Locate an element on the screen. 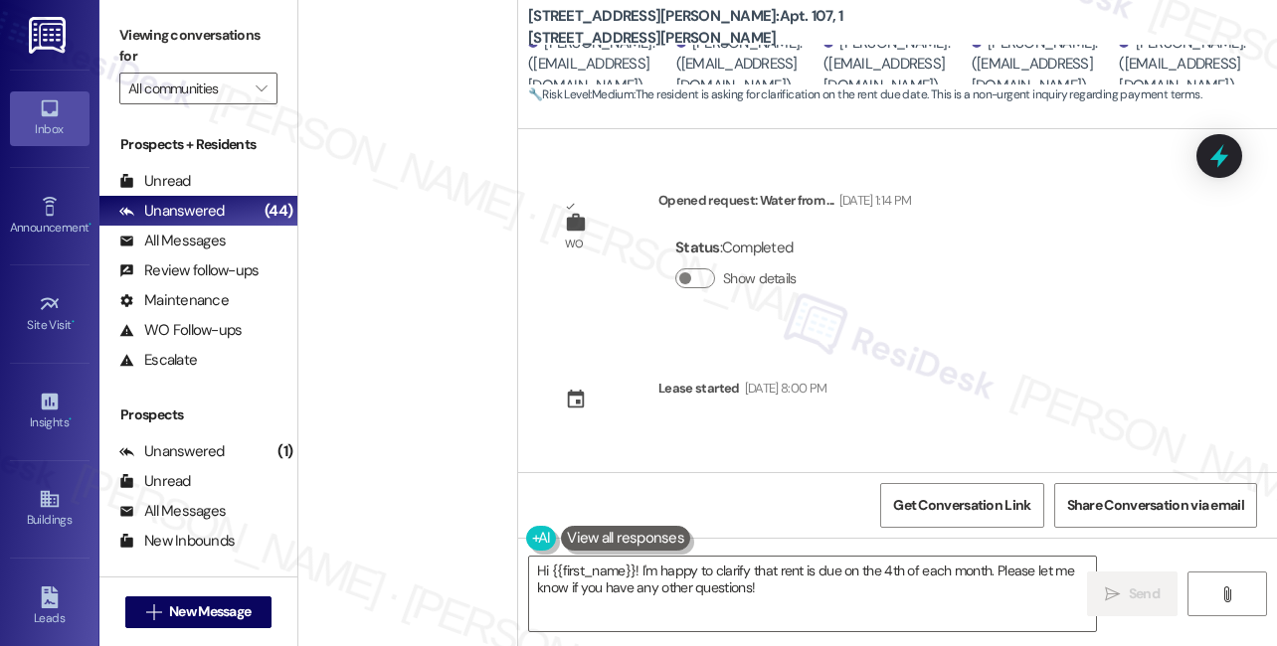 This screenshot has width=1277, height=646. button: New Message is located at coordinates (199, 612).